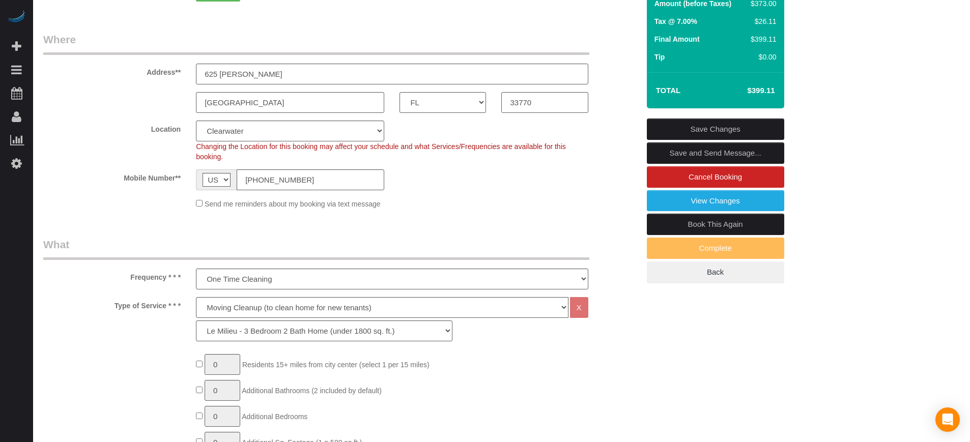 The width and height of the screenshot is (970, 442). Describe the element at coordinates (715, 129) in the screenshot. I see `a: Save Changes` at that location.